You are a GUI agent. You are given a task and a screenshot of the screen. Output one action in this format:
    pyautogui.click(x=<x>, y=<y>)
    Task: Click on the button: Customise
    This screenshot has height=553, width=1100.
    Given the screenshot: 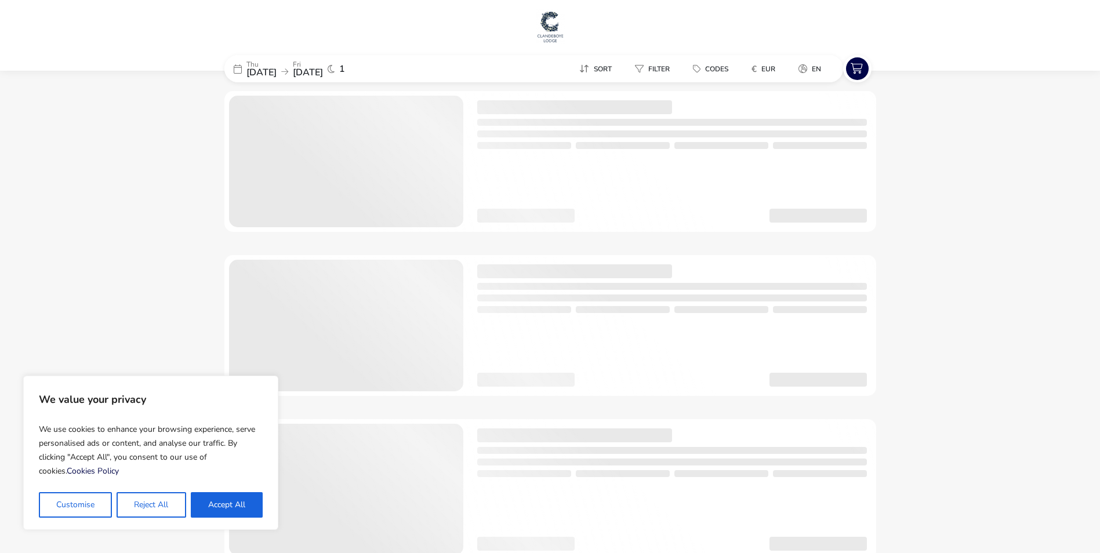 What is the action you would take?
    pyautogui.click(x=75, y=505)
    